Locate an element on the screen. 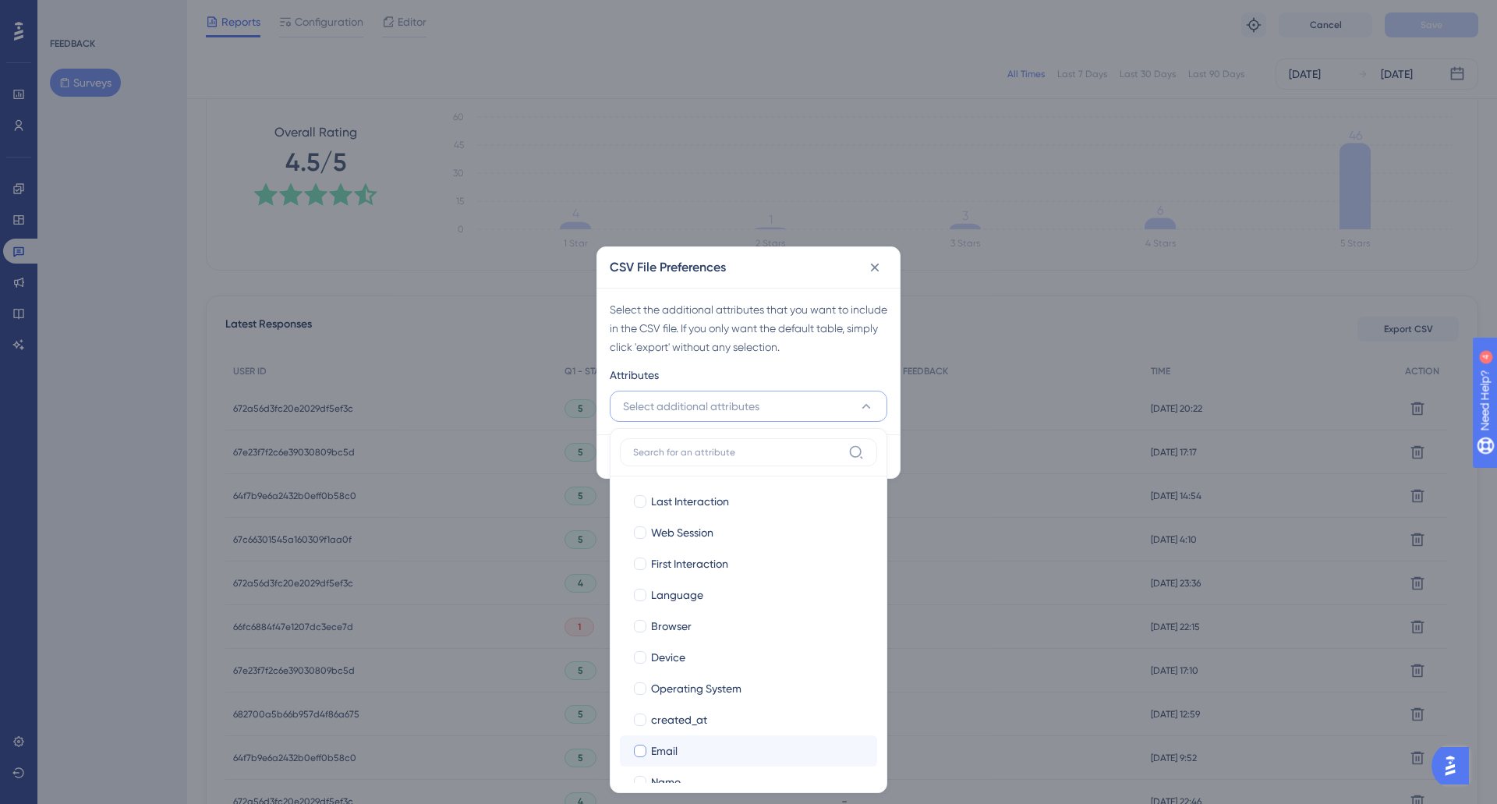  h2: CSV File Preferences is located at coordinates (667, 267).